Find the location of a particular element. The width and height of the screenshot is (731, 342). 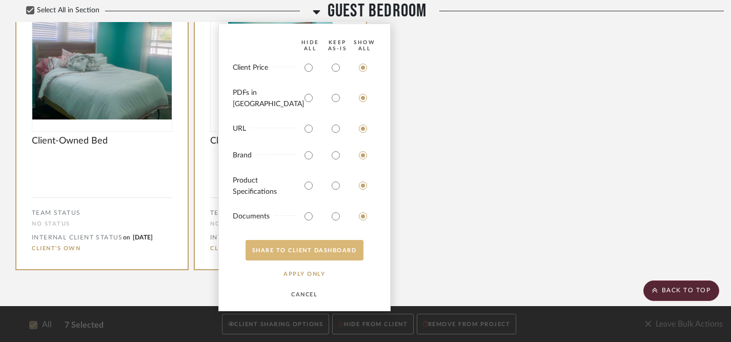

div: SHOW ALL is located at coordinates (364, 46).